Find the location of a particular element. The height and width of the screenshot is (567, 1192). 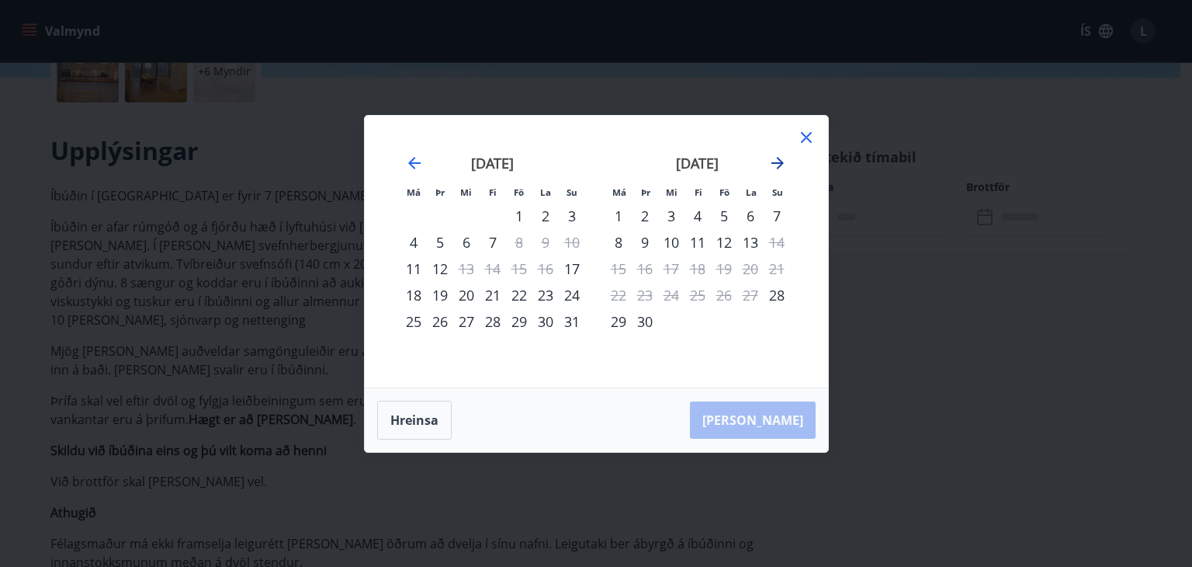

div: 25 is located at coordinates (414, 321).